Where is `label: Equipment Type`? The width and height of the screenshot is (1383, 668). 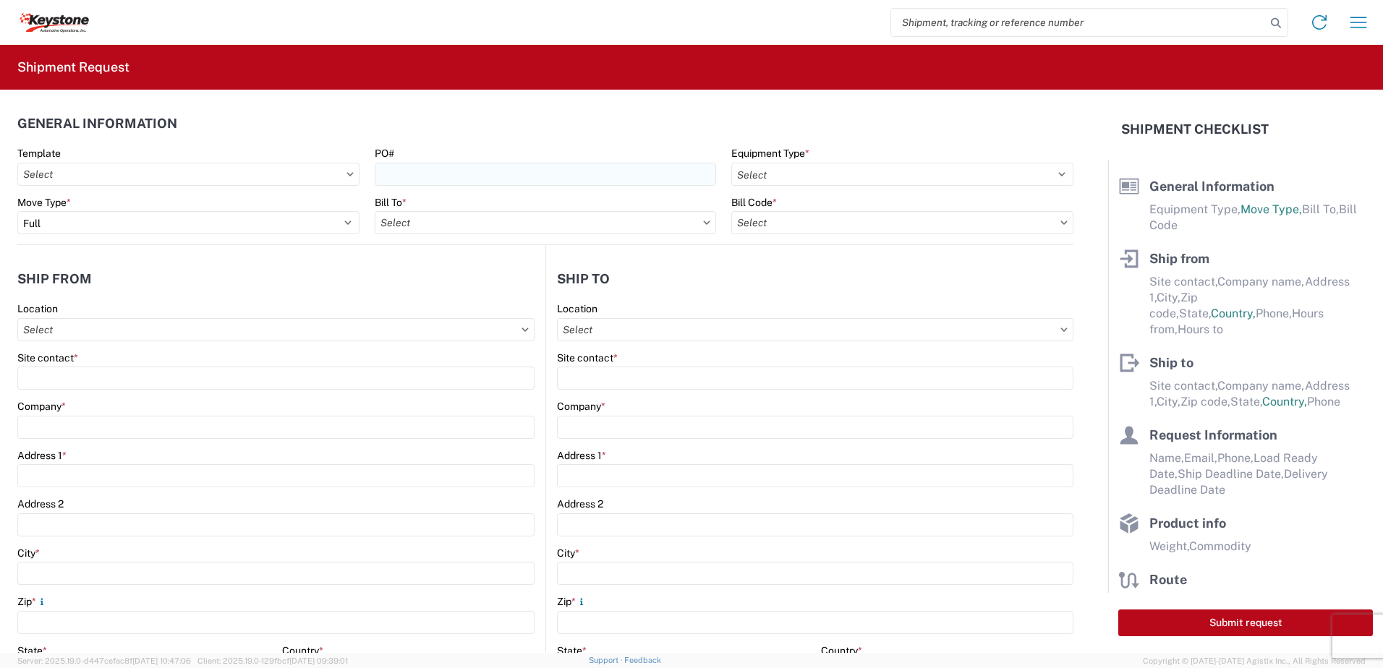 label: Equipment Type is located at coordinates (770, 153).